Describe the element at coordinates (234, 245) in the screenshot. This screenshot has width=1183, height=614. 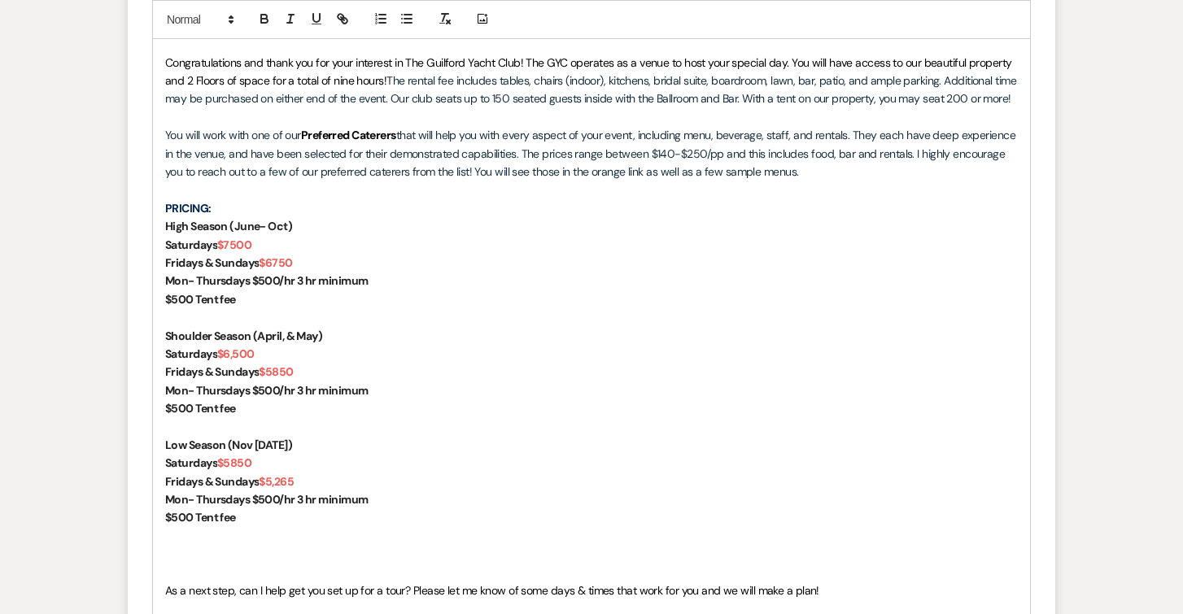
I see `strong: $7500` at that location.